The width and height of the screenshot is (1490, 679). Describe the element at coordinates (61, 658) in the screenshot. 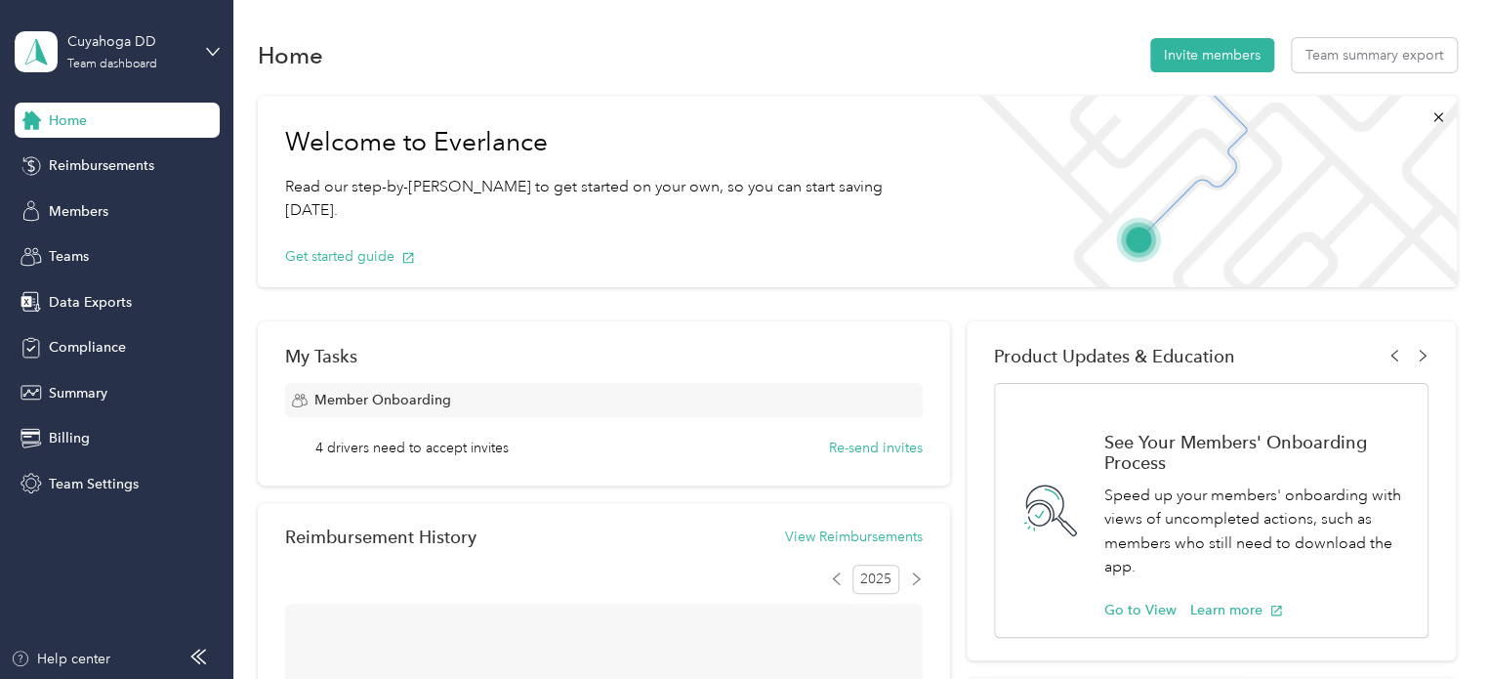

I see `div: Help center` at that location.